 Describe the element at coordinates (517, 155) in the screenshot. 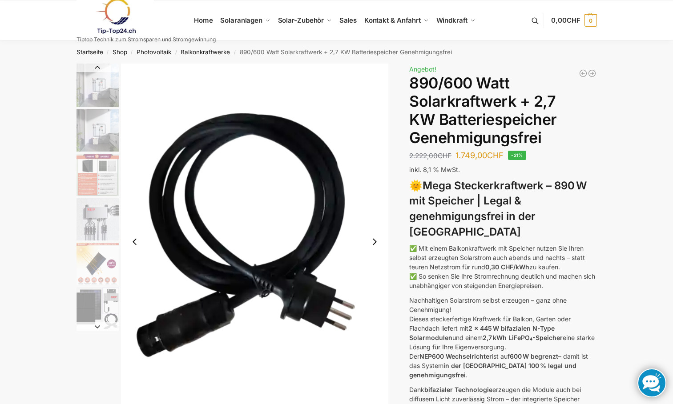

I see `span: -21%` at that location.